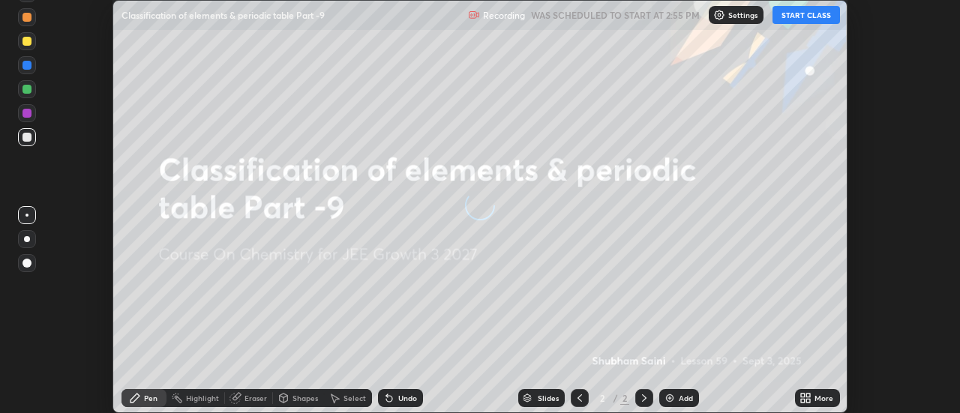 The width and height of the screenshot is (960, 413). I want to click on div: Eraser, so click(256, 398).